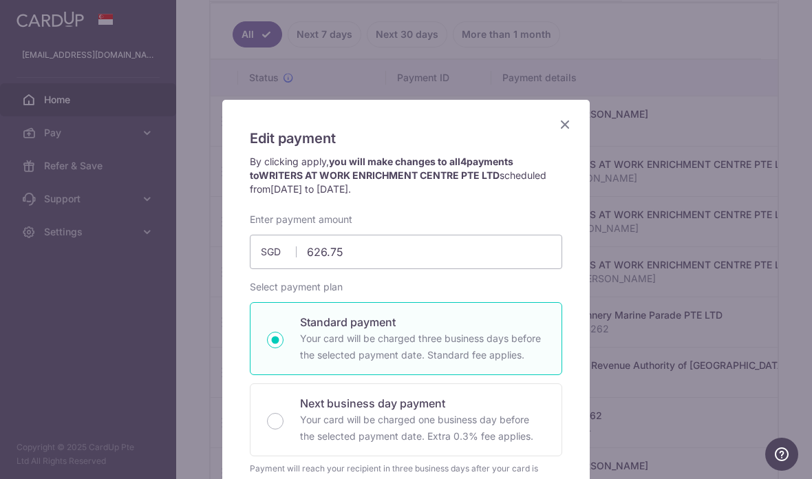  What do you see at coordinates (463, 161) in the screenshot?
I see `span: 4` at bounding box center [463, 161].